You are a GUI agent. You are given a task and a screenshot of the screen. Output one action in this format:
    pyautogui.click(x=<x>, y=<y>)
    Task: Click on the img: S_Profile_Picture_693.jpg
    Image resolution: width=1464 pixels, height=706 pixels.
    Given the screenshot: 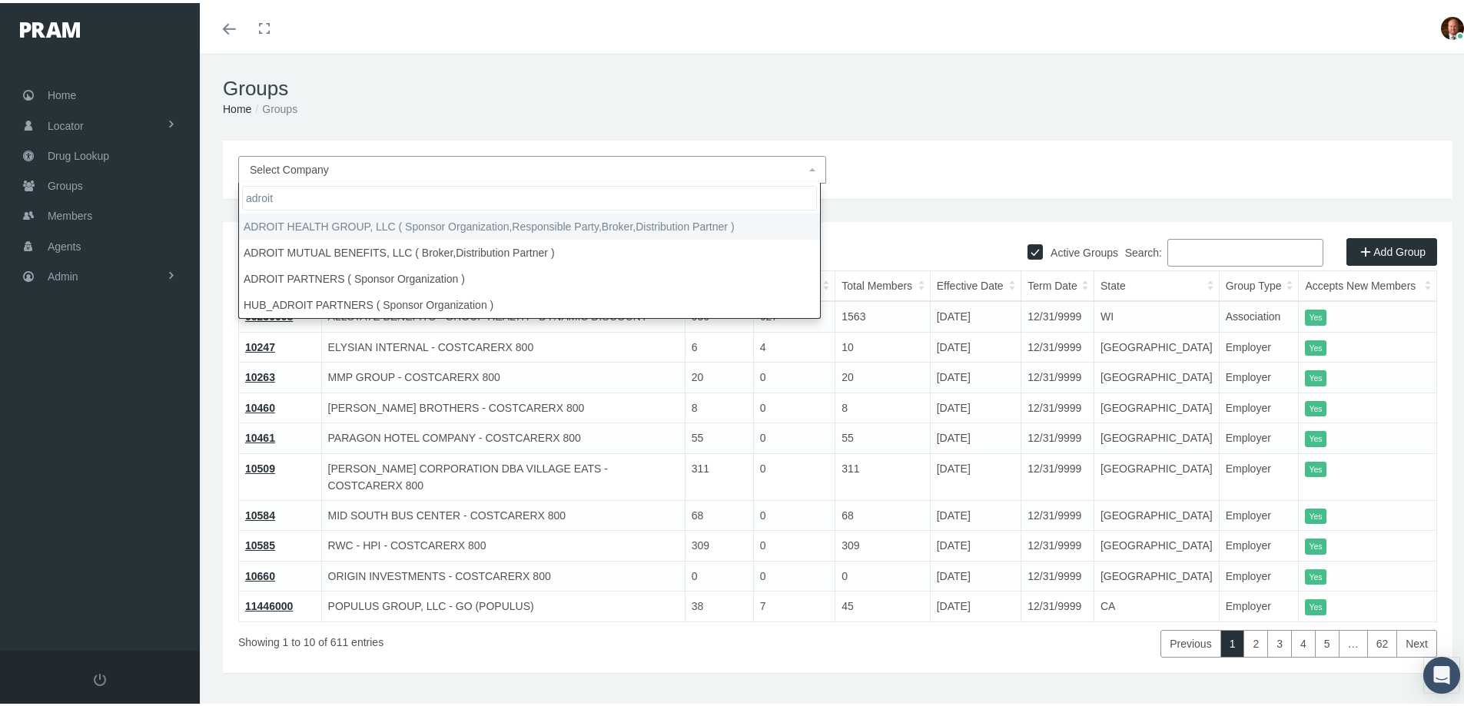 What is the action you would take?
    pyautogui.click(x=1452, y=25)
    